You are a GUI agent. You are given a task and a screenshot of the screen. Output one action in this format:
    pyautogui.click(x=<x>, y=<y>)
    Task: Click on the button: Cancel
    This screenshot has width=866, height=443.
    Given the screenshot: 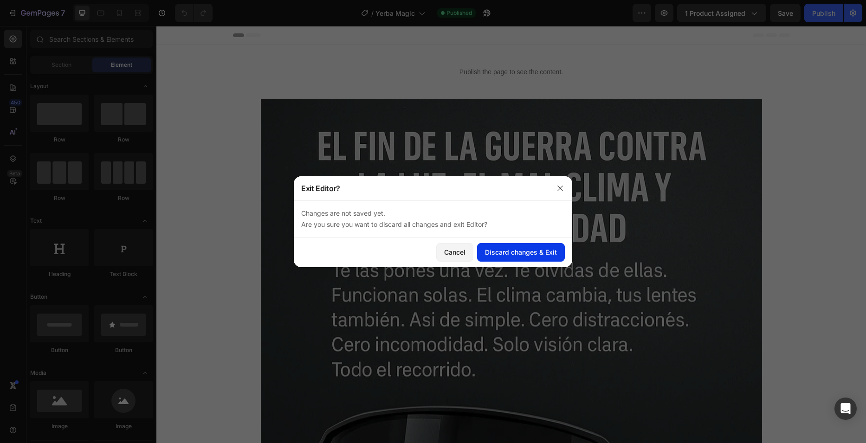 What is the action you would take?
    pyautogui.click(x=455, y=252)
    